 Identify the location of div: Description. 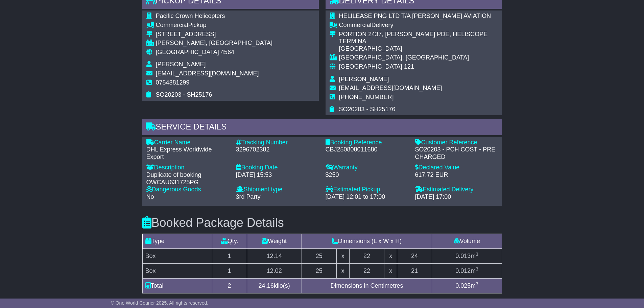
(188, 168).